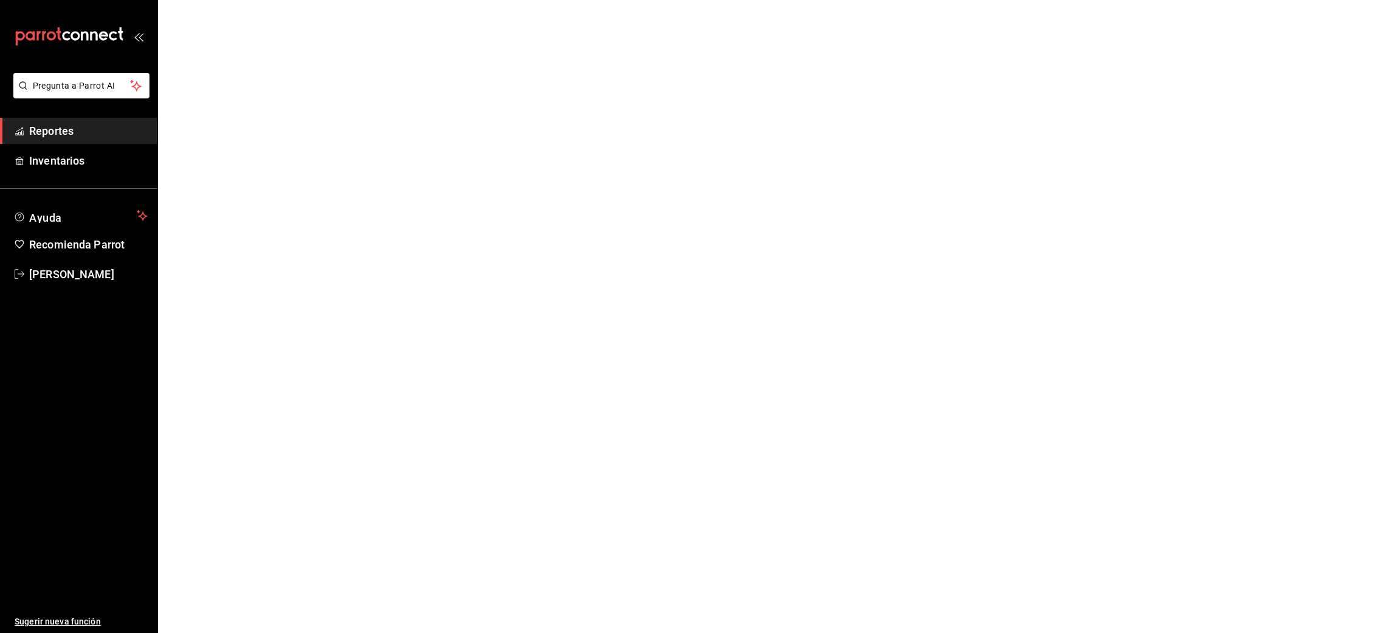 This screenshot has height=633, width=1400. Describe the element at coordinates (81, 86) in the screenshot. I see `span: Pregunta a Parrot AI` at that location.